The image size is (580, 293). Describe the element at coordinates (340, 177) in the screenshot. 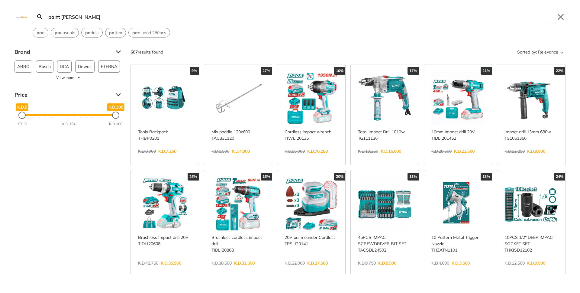

I see `div: 20%` at that location.